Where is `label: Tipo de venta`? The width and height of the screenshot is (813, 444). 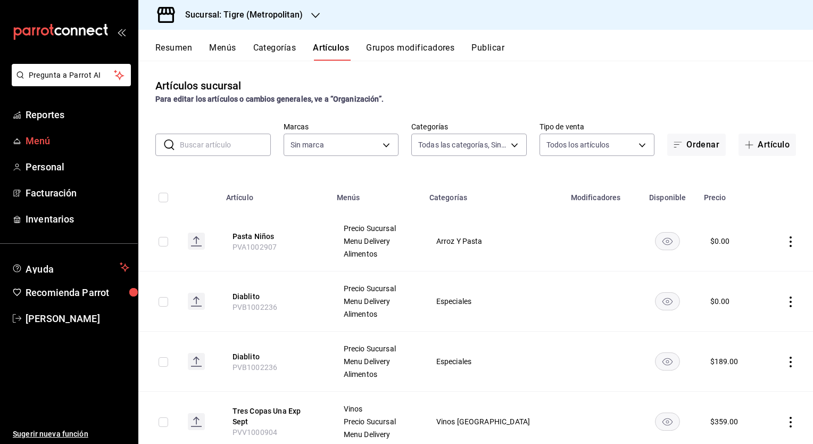
label: Tipo de venta is located at coordinates (597, 127).